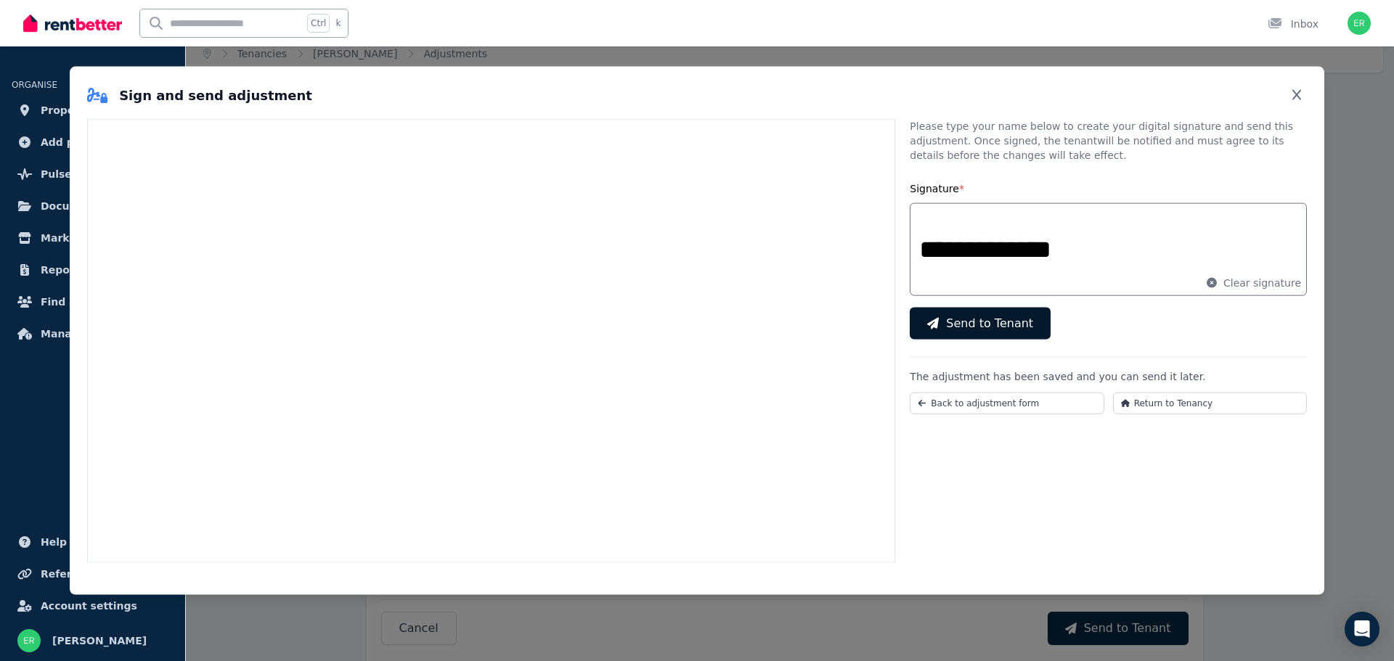 This screenshot has width=1394, height=661. I want to click on button: Send to Tenant, so click(980, 323).